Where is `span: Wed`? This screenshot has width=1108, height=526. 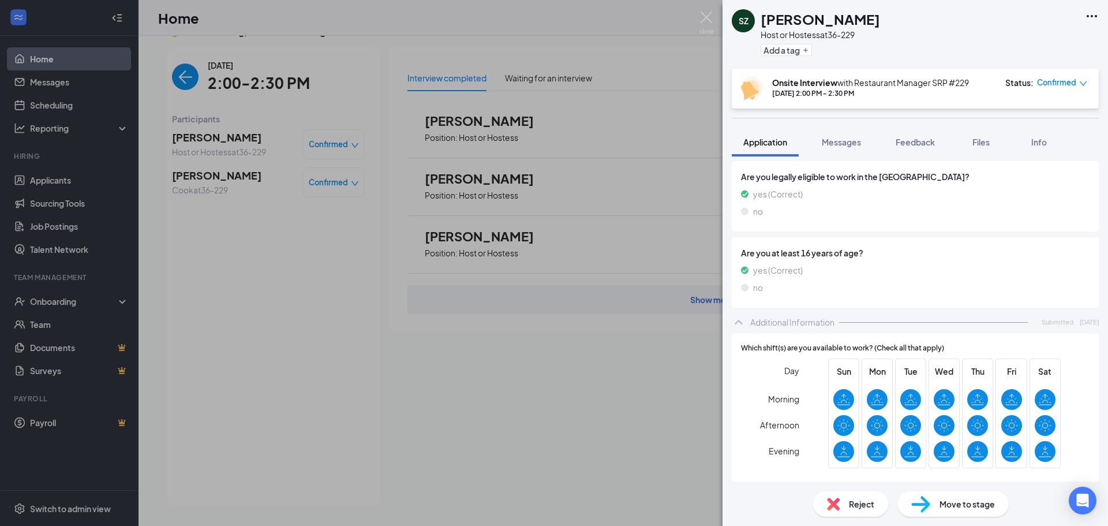 span: Wed is located at coordinates (944, 371).